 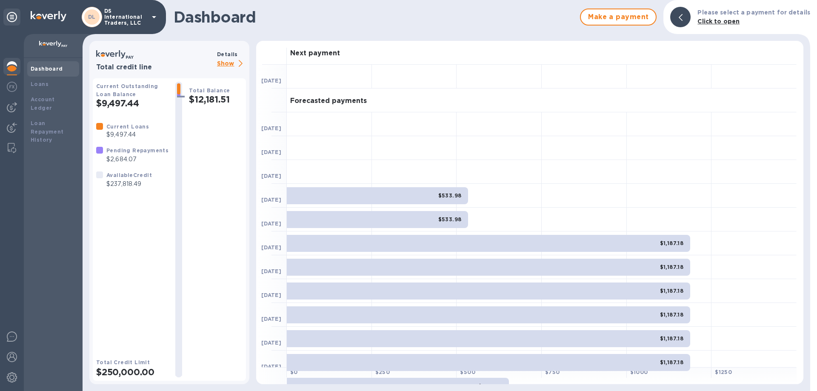 I want to click on div: Unpin categories, so click(x=12, y=17).